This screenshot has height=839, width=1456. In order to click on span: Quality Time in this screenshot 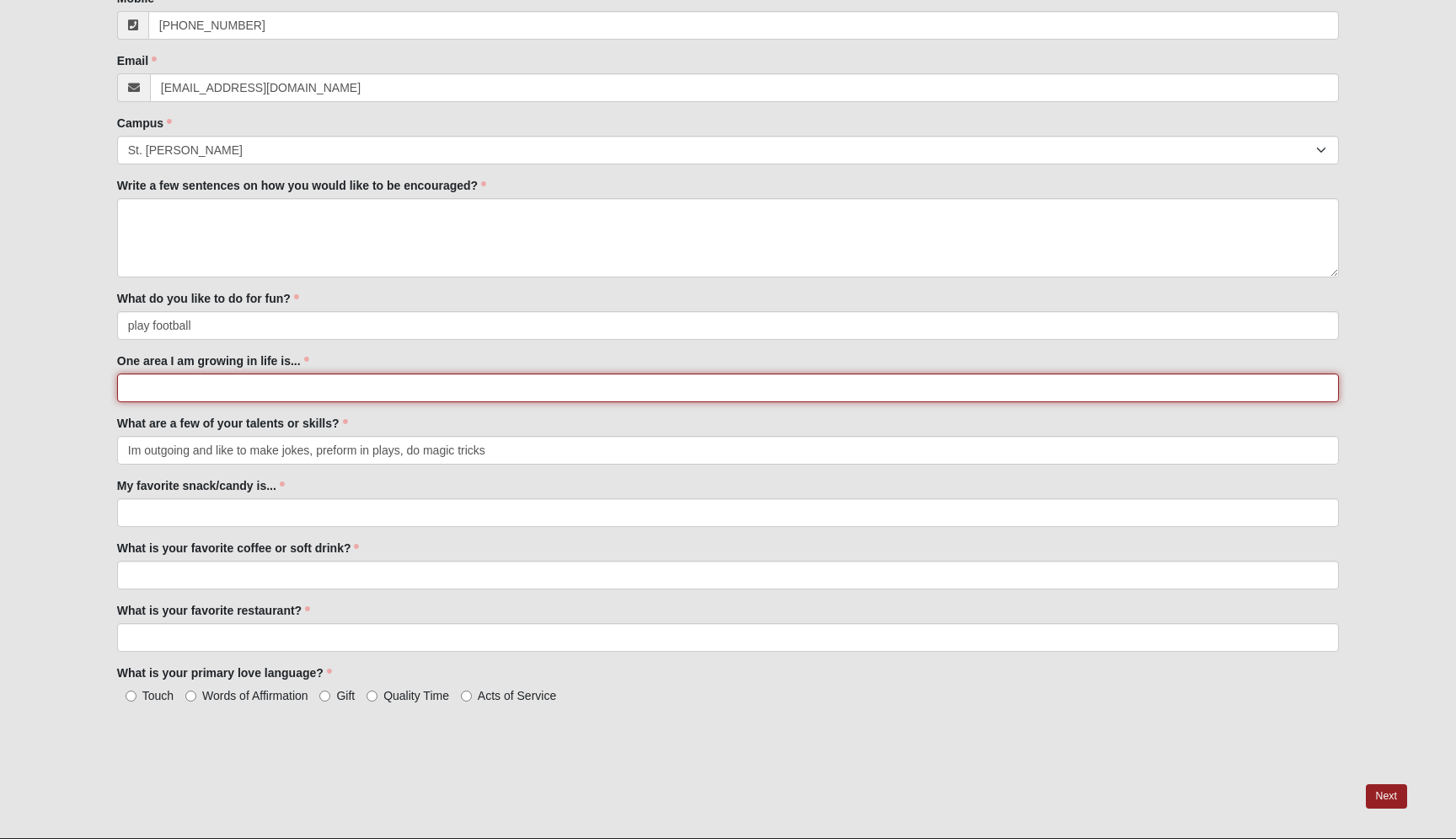, I will do `click(417, 695)`.